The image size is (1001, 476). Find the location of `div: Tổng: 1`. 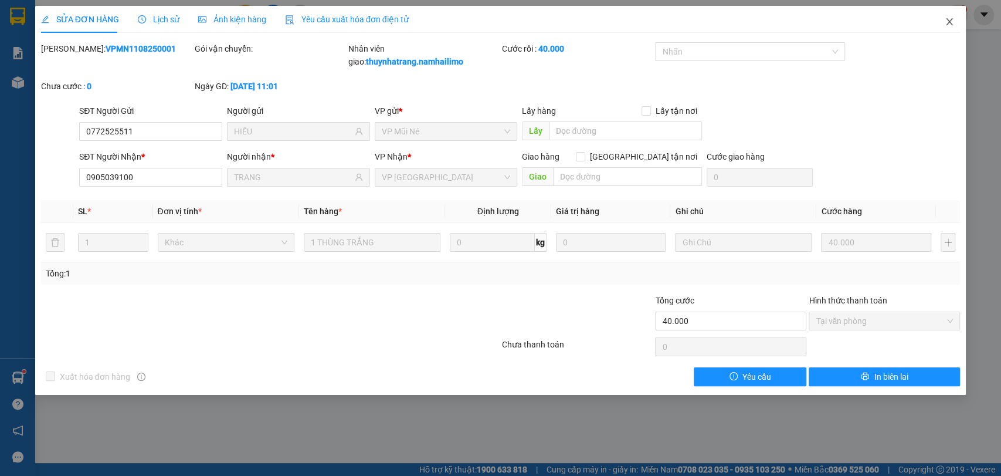

div: Tổng: 1 is located at coordinates (216, 273).